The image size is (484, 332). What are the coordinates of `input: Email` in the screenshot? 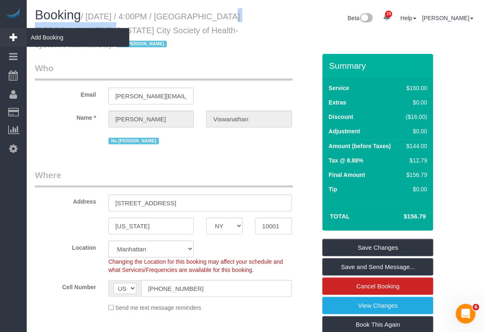 It's located at (151, 96).